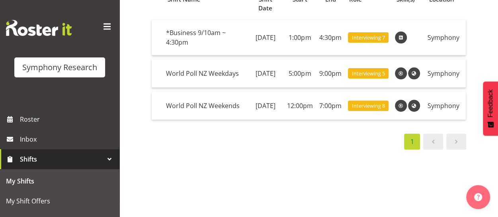 The height and width of the screenshot is (217, 498). Describe the element at coordinates (62, 159) in the screenshot. I see `span: Shifts` at that location.